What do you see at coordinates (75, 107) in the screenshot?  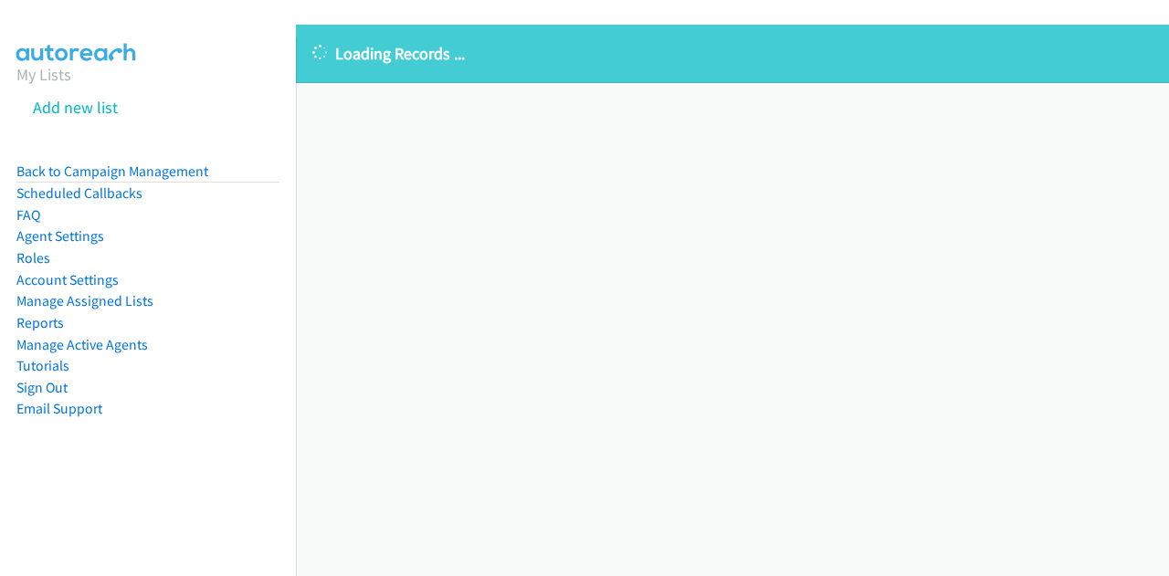 I see `a: Add new list` at bounding box center [75, 107].